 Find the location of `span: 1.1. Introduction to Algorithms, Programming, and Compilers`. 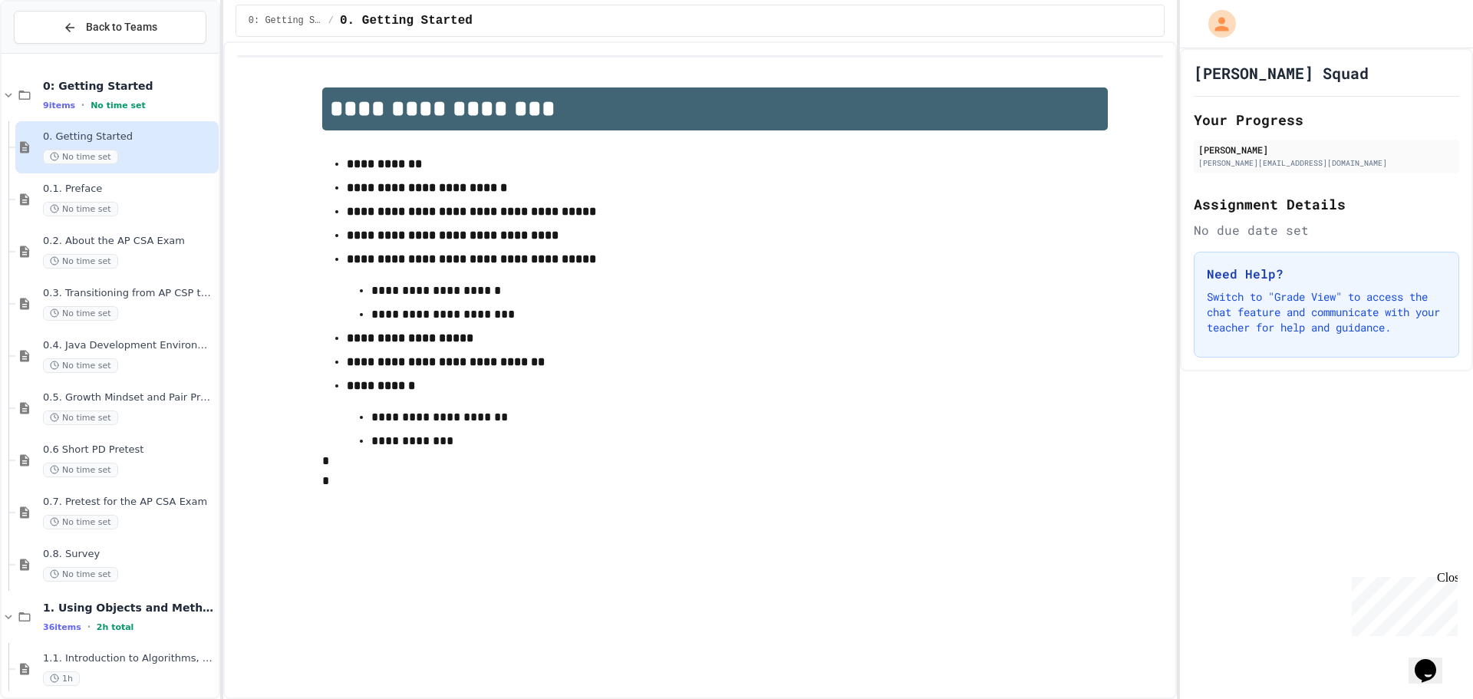

span: 1.1. Introduction to Algorithms, Programming, and Compilers is located at coordinates (129, 658).